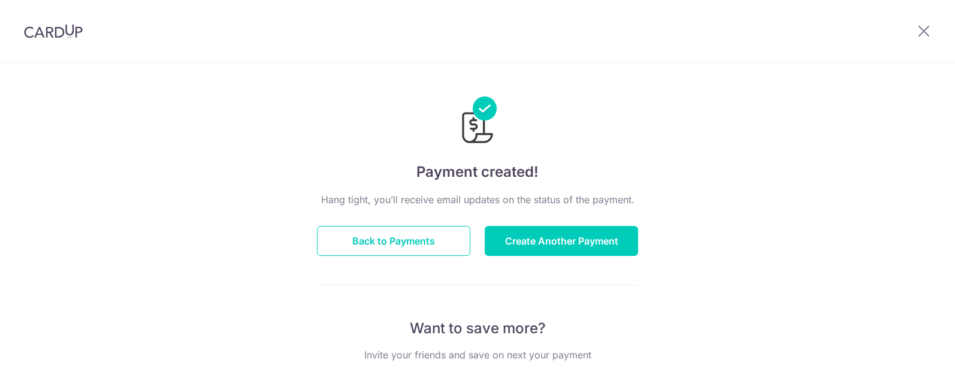  What do you see at coordinates (477, 199) in the screenshot?
I see `p: Hang tight, you’ll receive email updates on the status of the payment.` at bounding box center [477, 199].